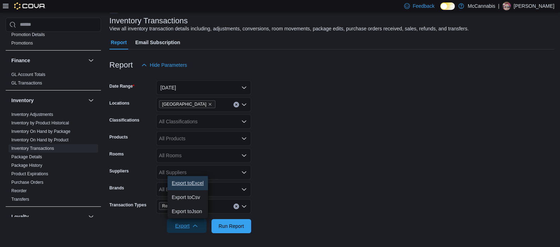 The image size is (560, 247). What do you see at coordinates (119, 137) in the screenshot?
I see `label: Products` at bounding box center [119, 137].